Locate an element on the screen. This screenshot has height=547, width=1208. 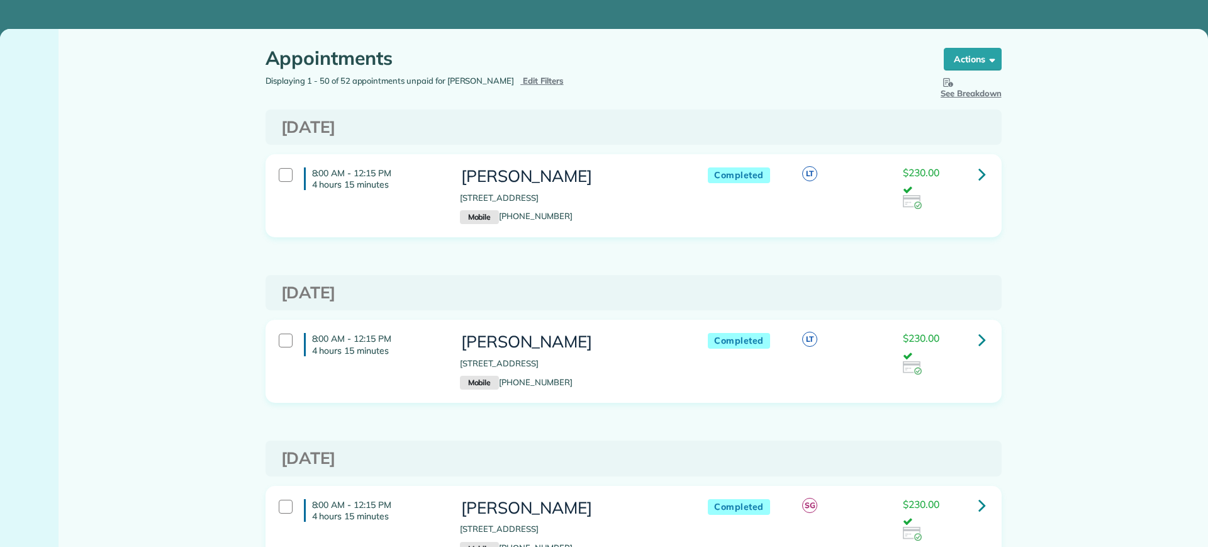
span: Edit Filters is located at coordinates (543, 81).